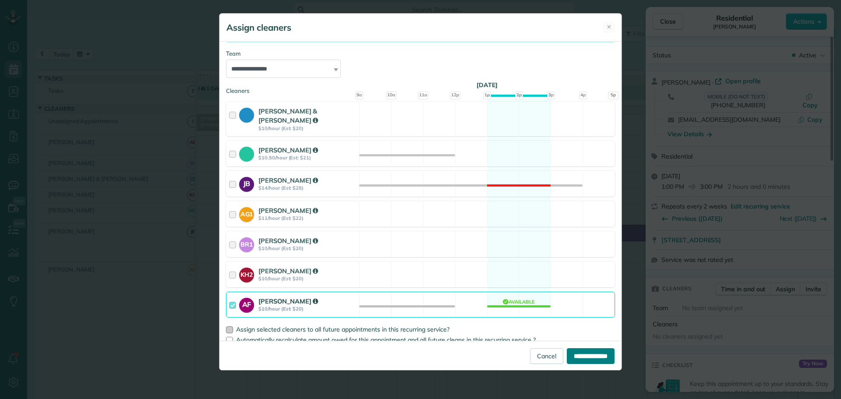 This screenshot has width=841, height=399. What do you see at coordinates (386, 340) in the screenshot?
I see `span: Automatically recalculate amount owed for this appointment and all future cleans in this recurrin...` at bounding box center [386, 340].